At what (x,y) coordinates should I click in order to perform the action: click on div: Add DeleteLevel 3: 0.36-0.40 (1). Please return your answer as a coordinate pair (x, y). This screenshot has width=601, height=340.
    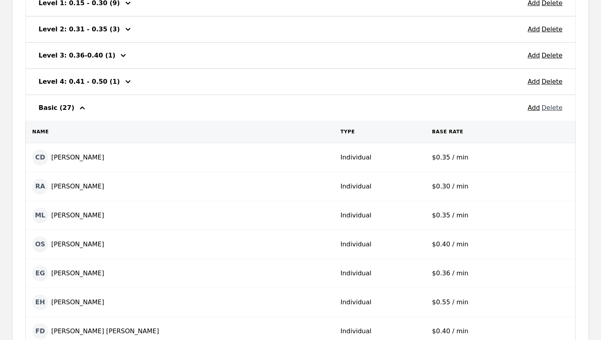
    Looking at the image, I should click on (300, 56).